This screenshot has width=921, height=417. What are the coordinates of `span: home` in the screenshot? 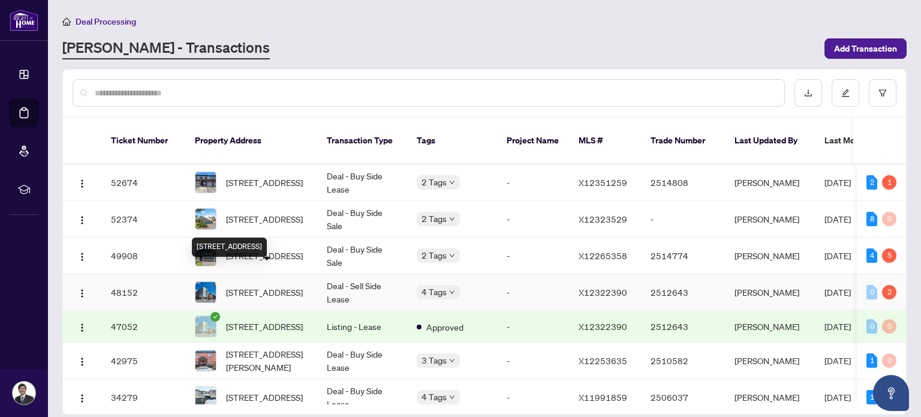 It's located at (67, 22).